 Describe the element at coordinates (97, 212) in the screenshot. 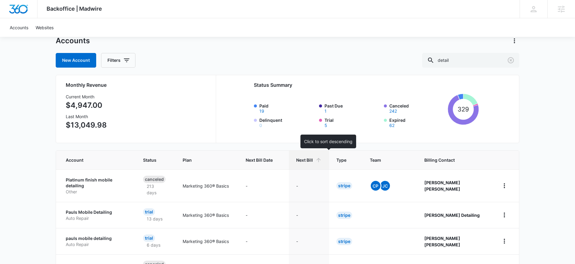

I see `p: Pauls Mobile Detailing` at that location.